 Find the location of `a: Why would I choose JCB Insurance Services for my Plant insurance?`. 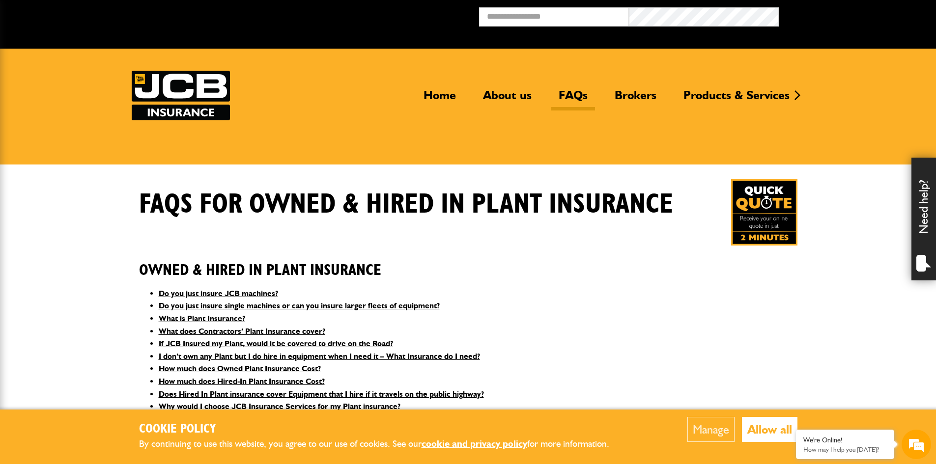

a: Why would I choose JCB Insurance Services for my Plant insurance? is located at coordinates (279, 406).